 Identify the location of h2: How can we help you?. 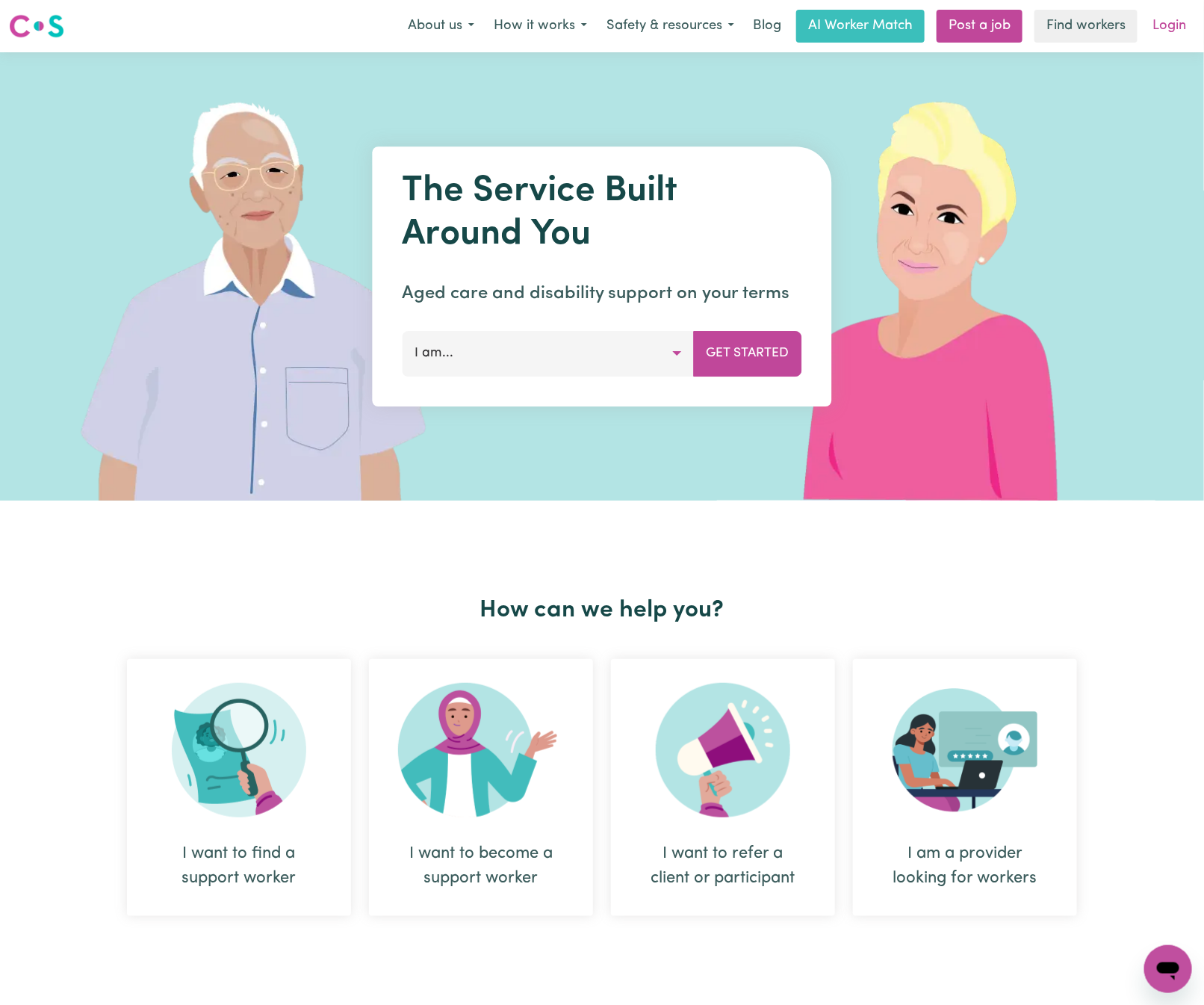
(602, 610).